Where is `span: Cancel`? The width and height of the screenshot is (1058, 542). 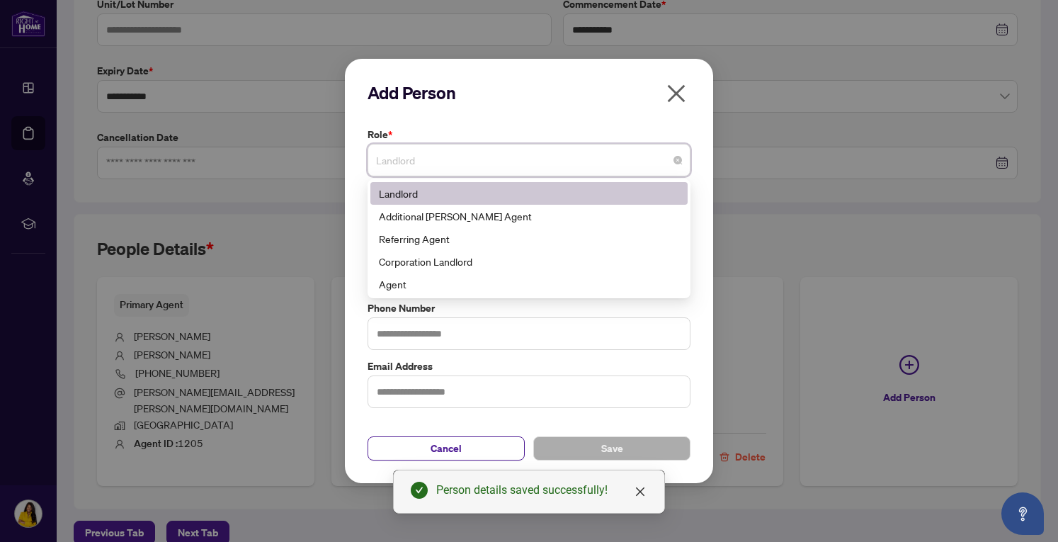 span: Cancel is located at coordinates (446, 448).